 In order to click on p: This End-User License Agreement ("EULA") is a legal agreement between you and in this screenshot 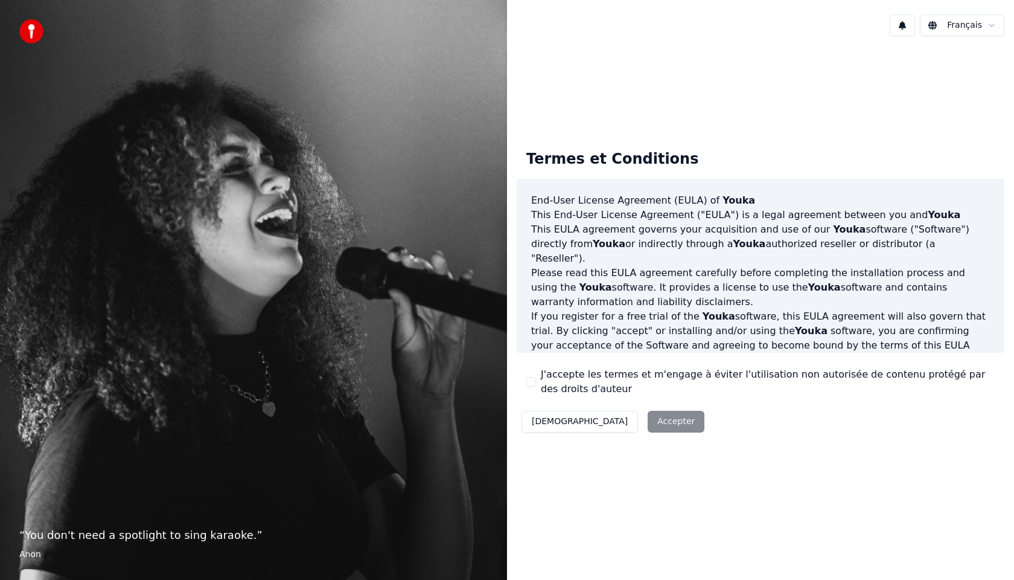, I will do `click(761, 215)`.